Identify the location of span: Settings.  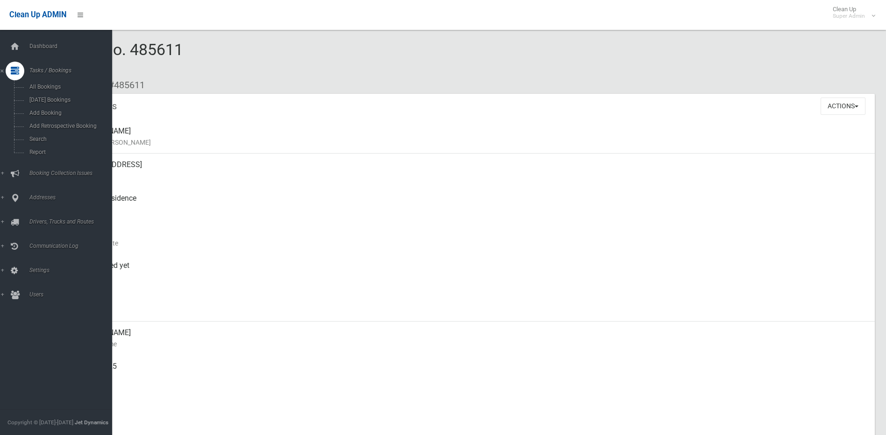
(73, 270).